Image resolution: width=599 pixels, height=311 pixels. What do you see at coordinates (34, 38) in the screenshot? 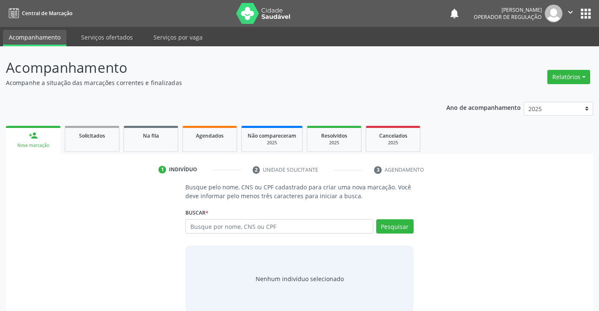
I see `a: Acompanhamento` at bounding box center [34, 38].